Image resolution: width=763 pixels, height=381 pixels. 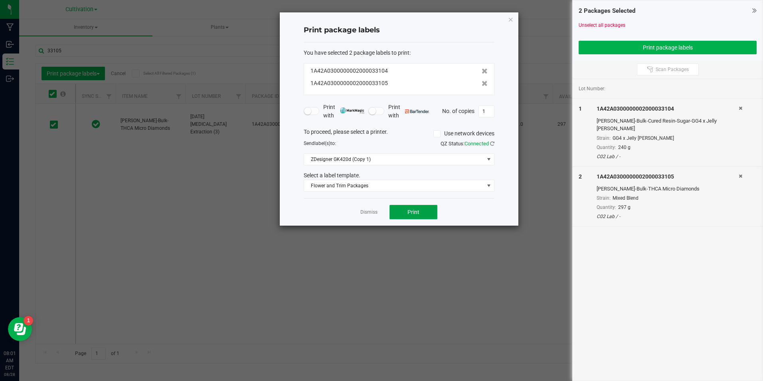 What do you see at coordinates (667, 176) in the screenshot?
I see `div: 1A42A0300000002000033105` at bounding box center [667, 176].